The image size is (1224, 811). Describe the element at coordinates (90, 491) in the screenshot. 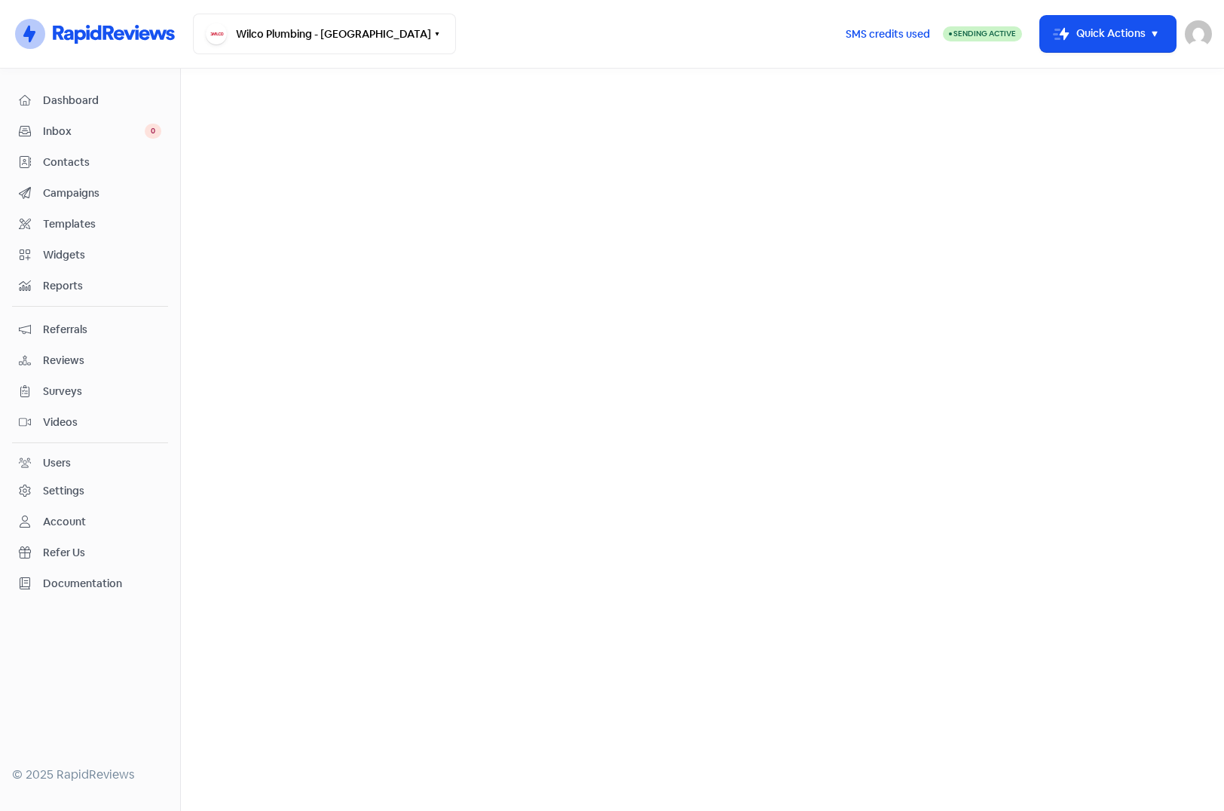

I see `a: Settings` at that location.